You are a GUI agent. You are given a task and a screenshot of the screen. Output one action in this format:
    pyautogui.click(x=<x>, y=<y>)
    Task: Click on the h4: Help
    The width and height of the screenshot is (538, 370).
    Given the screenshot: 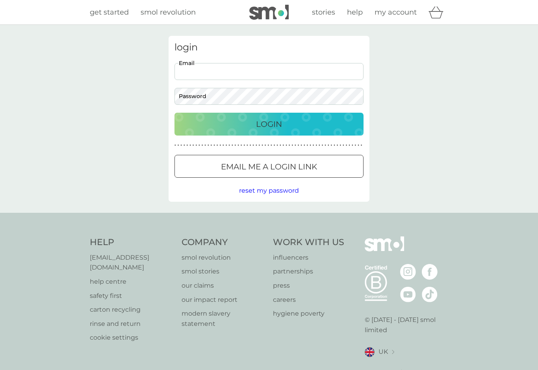 What is the action you would take?
    pyautogui.click(x=131, y=242)
    